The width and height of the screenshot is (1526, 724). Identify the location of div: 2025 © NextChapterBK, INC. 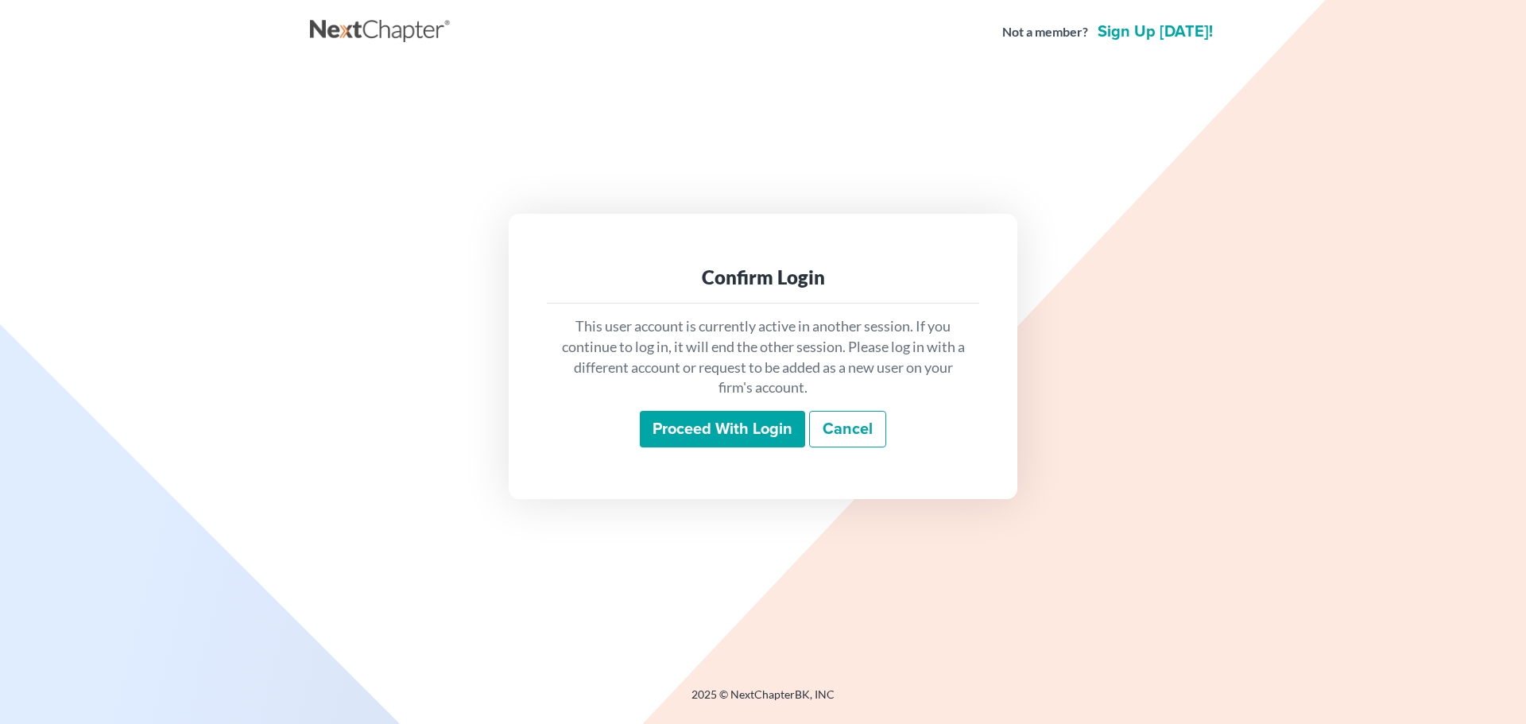
(763, 701).